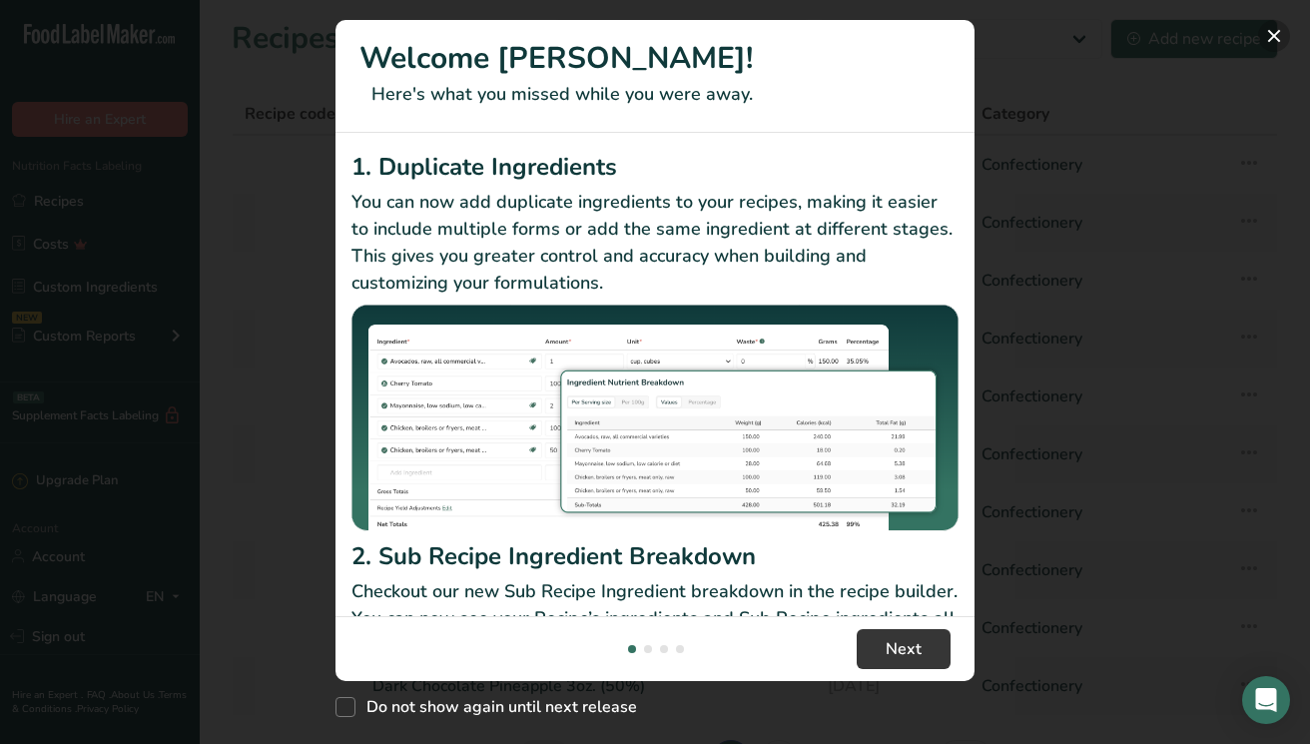 The height and width of the screenshot is (744, 1310). What do you see at coordinates (655, 167) in the screenshot?
I see `h2: 1. Duplicate Ingredients` at bounding box center [655, 167].